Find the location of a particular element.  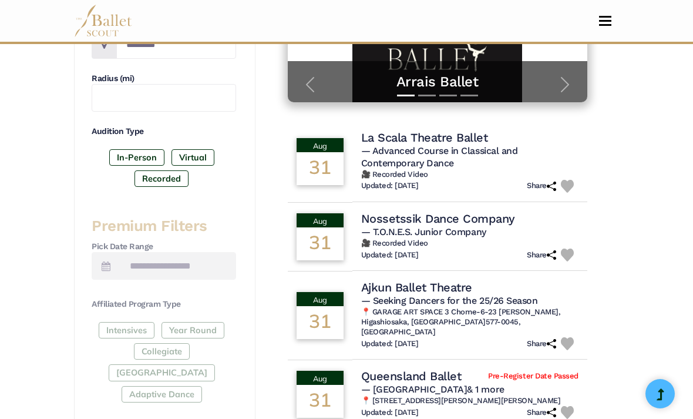

button: Toggle navigation is located at coordinates (605, 21).